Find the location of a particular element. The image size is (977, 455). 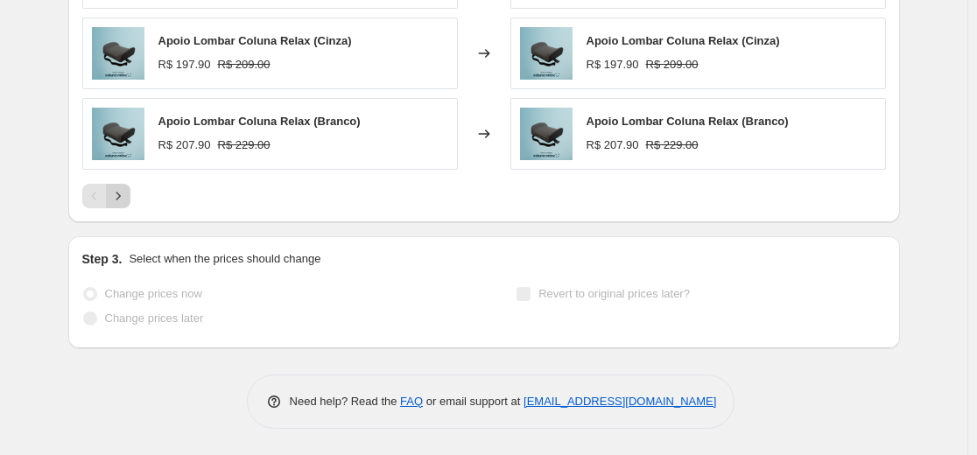

span: Need help? Read the is located at coordinates (345, 401).